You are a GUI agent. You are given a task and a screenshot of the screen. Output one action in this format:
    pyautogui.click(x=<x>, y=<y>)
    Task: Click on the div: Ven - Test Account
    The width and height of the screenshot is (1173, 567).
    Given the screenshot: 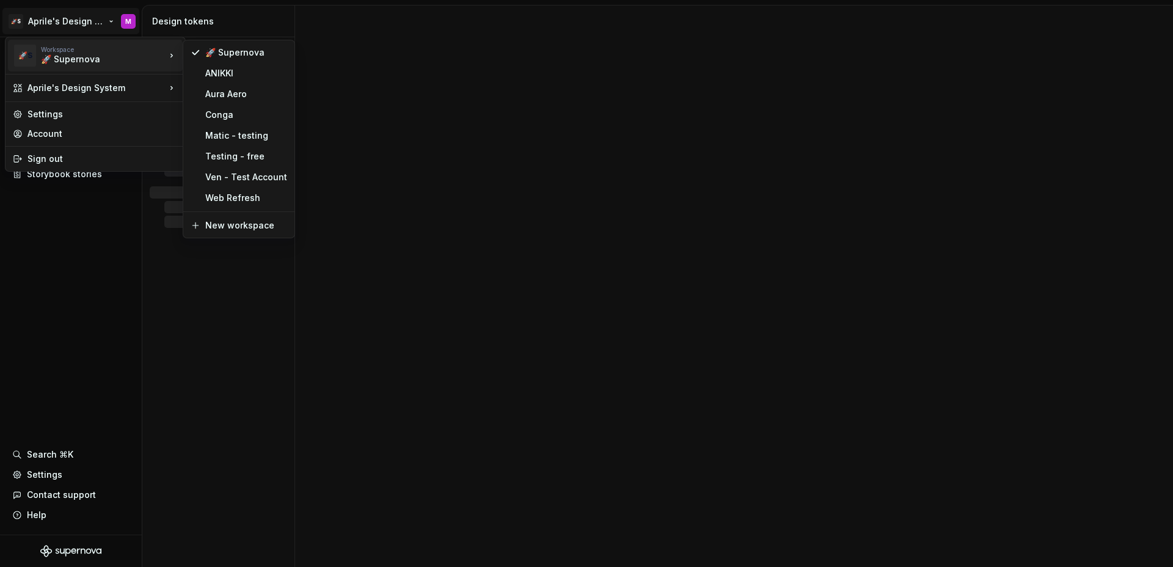 What is the action you would take?
    pyautogui.click(x=246, y=177)
    